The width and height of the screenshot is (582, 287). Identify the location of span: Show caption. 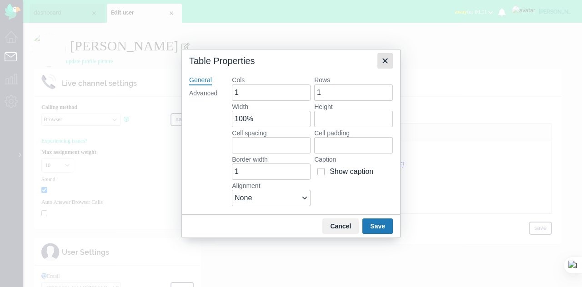
(351, 172).